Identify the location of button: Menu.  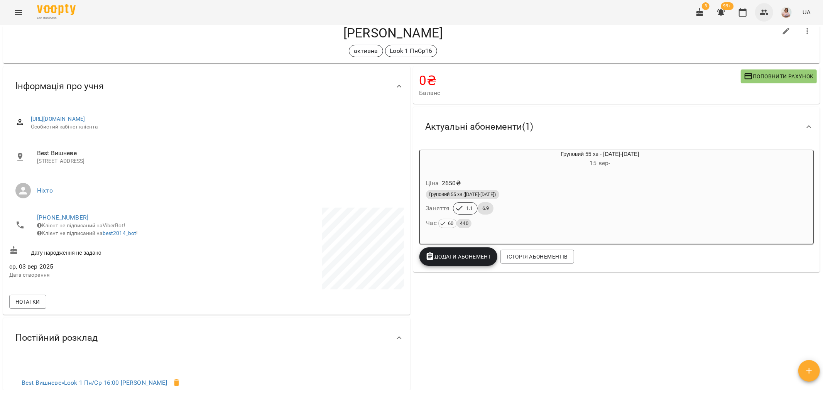
(19, 12).